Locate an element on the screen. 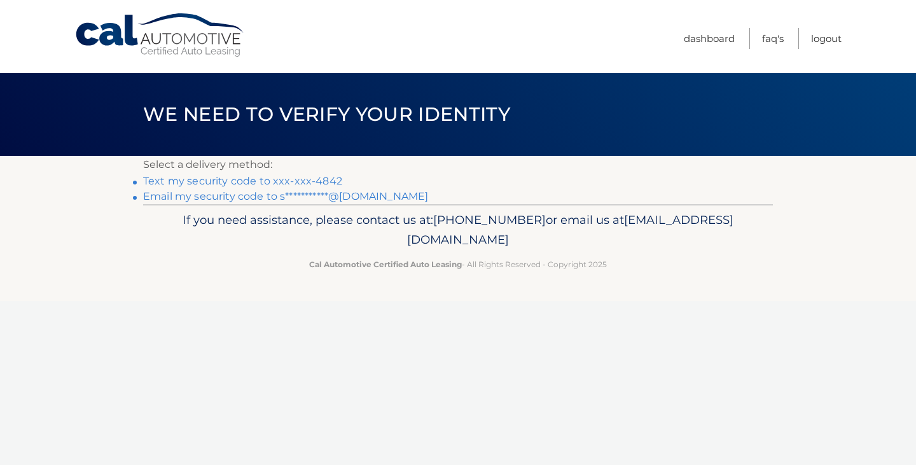  p: Select a delivery method: is located at coordinates (458, 165).